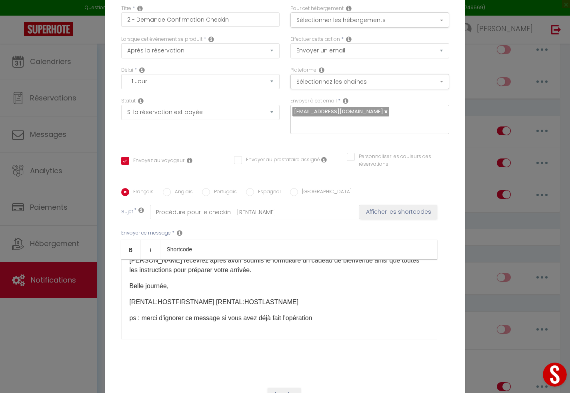 Image resolution: width=570 pixels, height=393 pixels. What do you see at coordinates (161, 39) in the screenshot?
I see `label: Lorsque cet événement se produit` at bounding box center [161, 39].